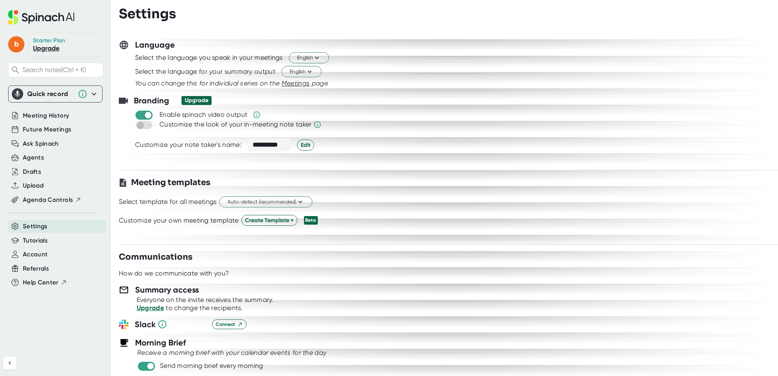 This screenshot has width=778, height=376. What do you see at coordinates (209, 58) in the screenshot?
I see `div: Select the language you speak in your meetings` at bounding box center [209, 58].